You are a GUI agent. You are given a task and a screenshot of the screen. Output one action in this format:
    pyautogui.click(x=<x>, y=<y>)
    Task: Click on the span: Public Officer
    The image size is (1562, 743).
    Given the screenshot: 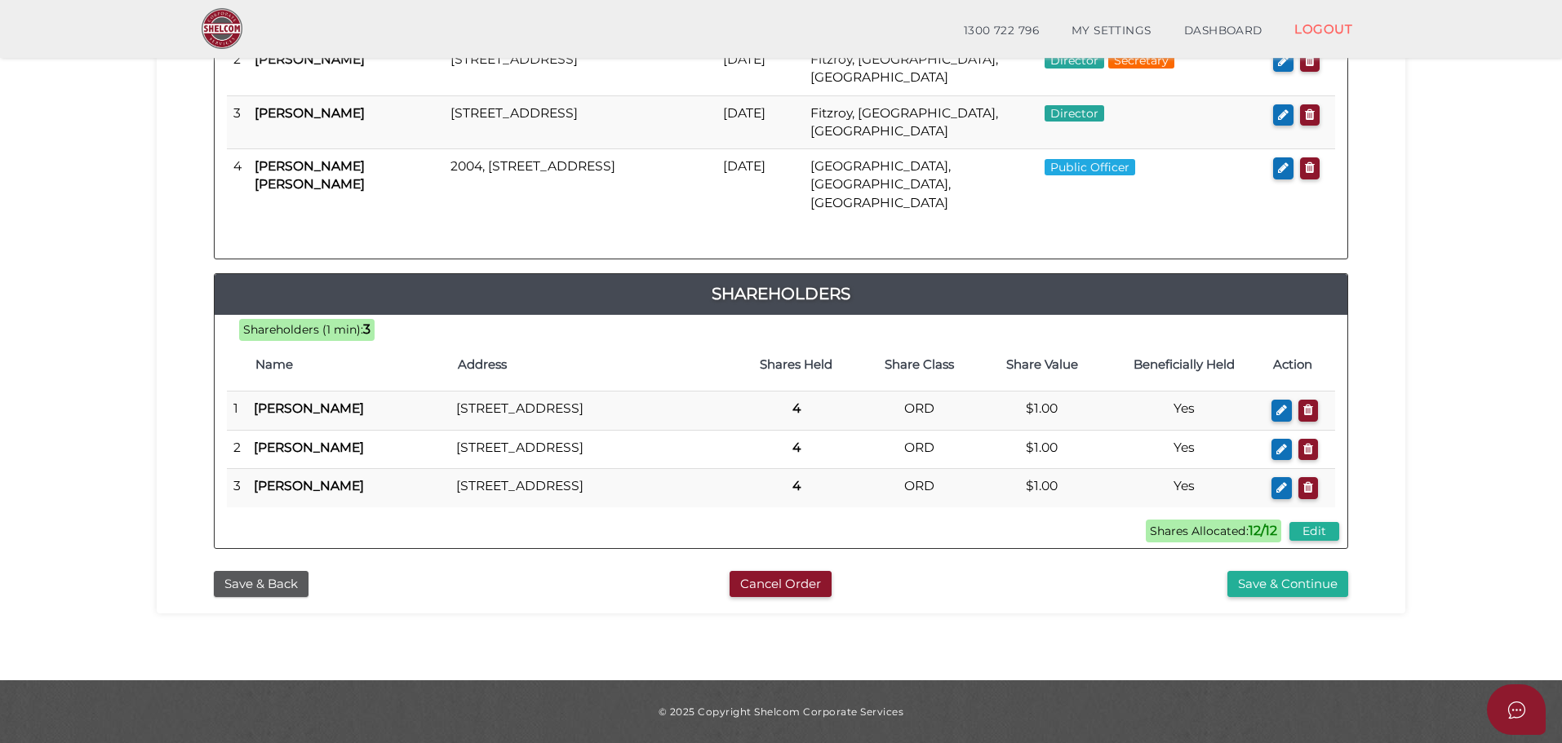 What is the action you would take?
    pyautogui.click(x=1089, y=167)
    